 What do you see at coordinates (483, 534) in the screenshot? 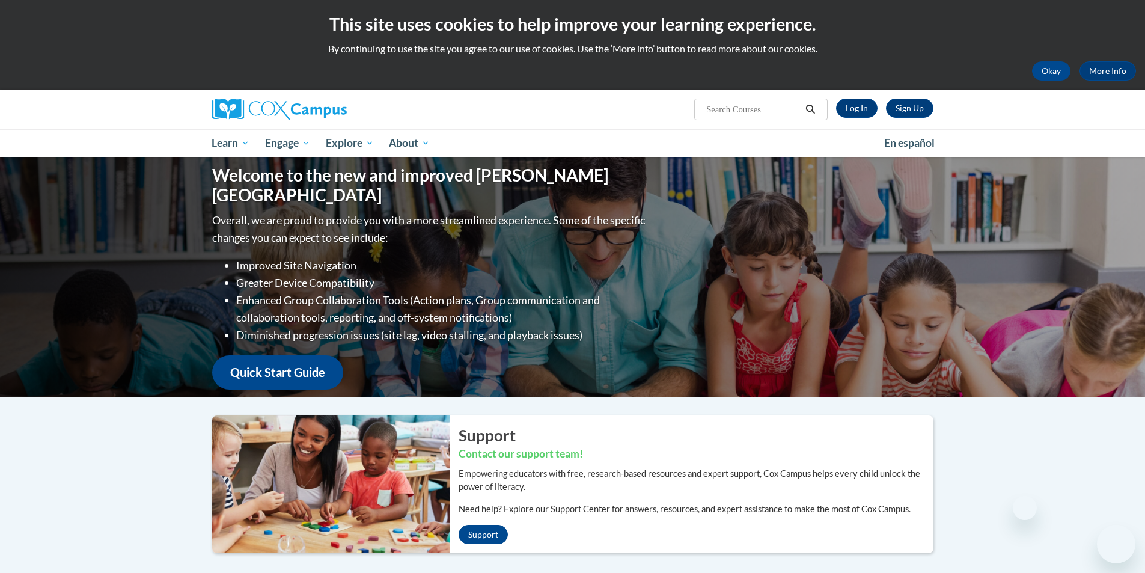
I see `a: Support` at bounding box center [483, 534].